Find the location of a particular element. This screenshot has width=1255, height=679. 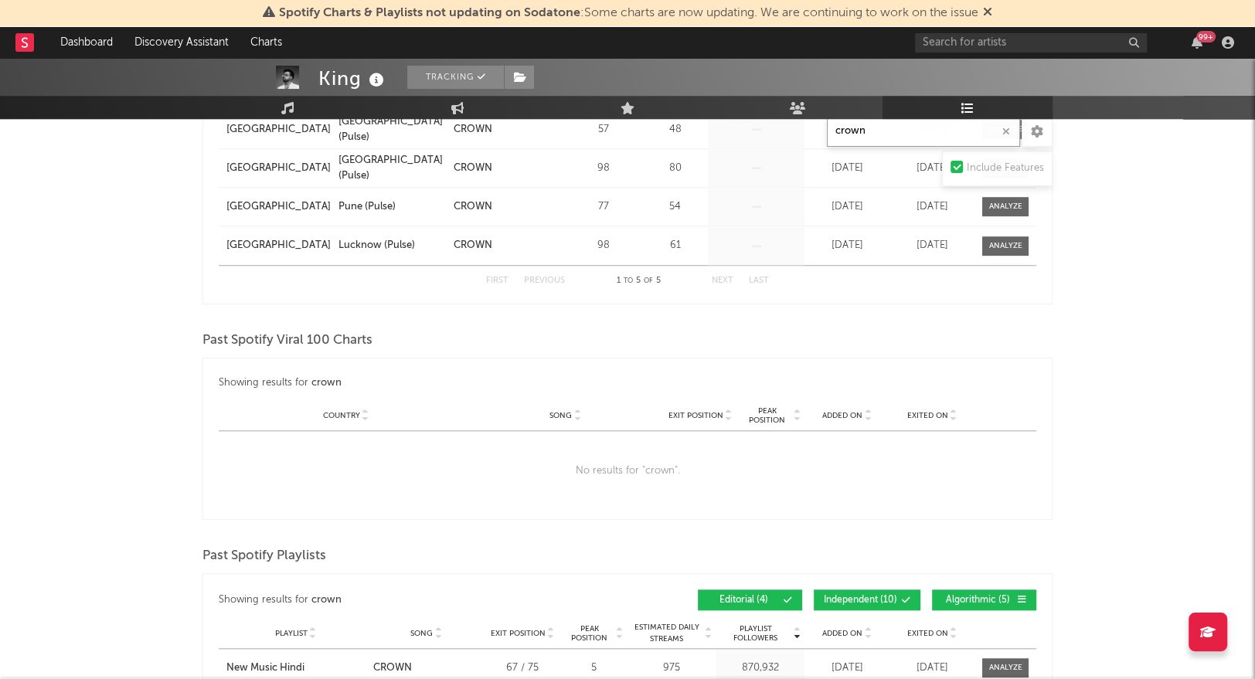

span: Editorial ( 4 ) is located at coordinates (744, 601).